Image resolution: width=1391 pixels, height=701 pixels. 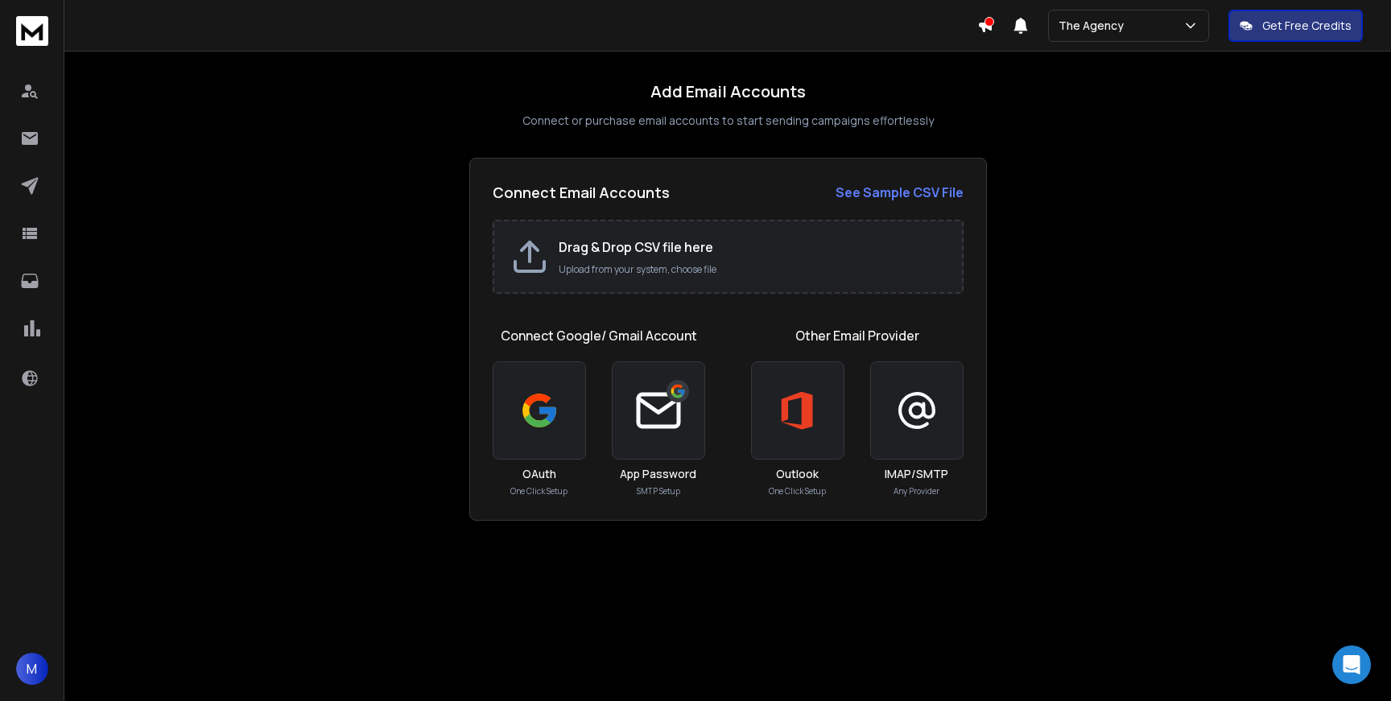 What do you see at coordinates (899, 192) in the screenshot?
I see `a: See Sample CSV File` at bounding box center [899, 192].